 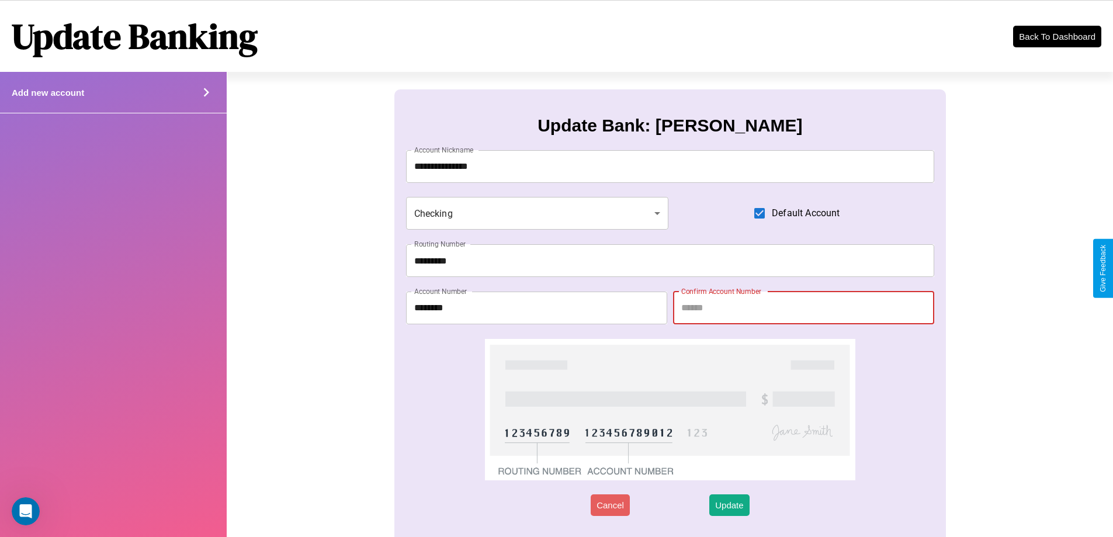 I want to click on button: Cancel, so click(x=610, y=505).